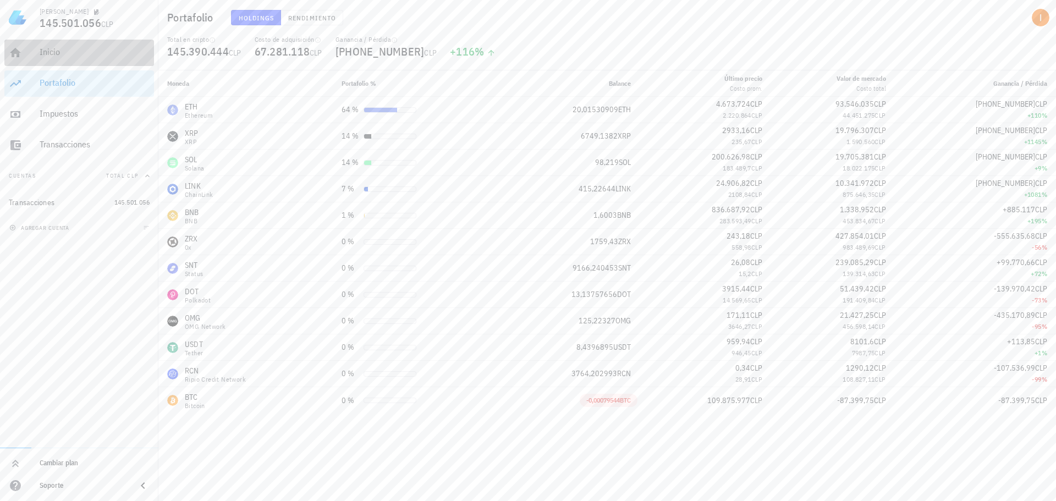 The height and width of the screenshot is (501, 1056). What do you see at coordinates (854, 104) in the screenshot?
I see `span: 93.546.035` at bounding box center [854, 104].